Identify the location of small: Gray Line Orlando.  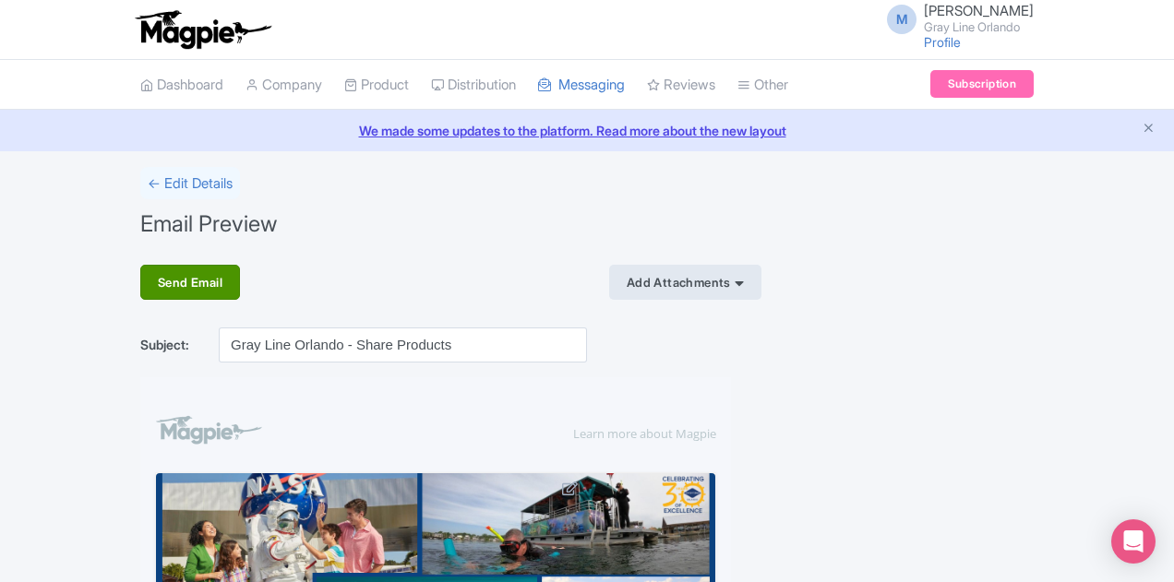
(978, 27).